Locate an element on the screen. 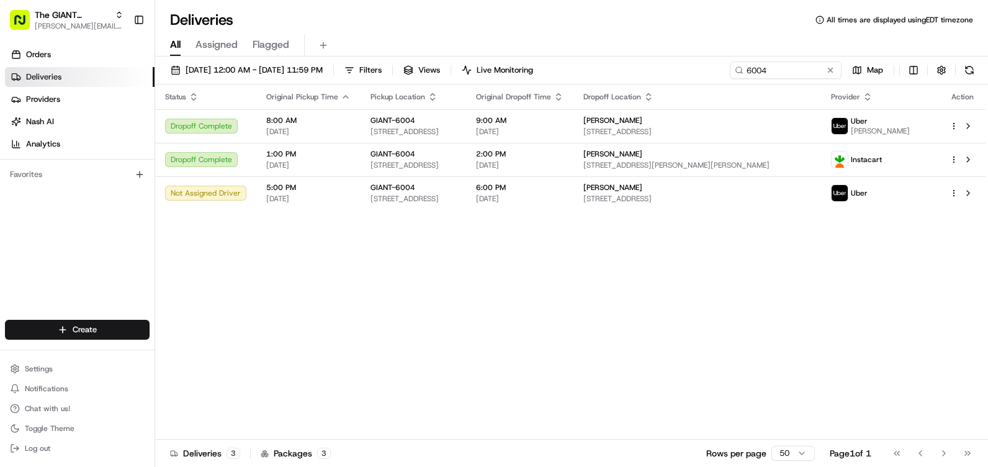  h1: Deliveries is located at coordinates (202, 20).